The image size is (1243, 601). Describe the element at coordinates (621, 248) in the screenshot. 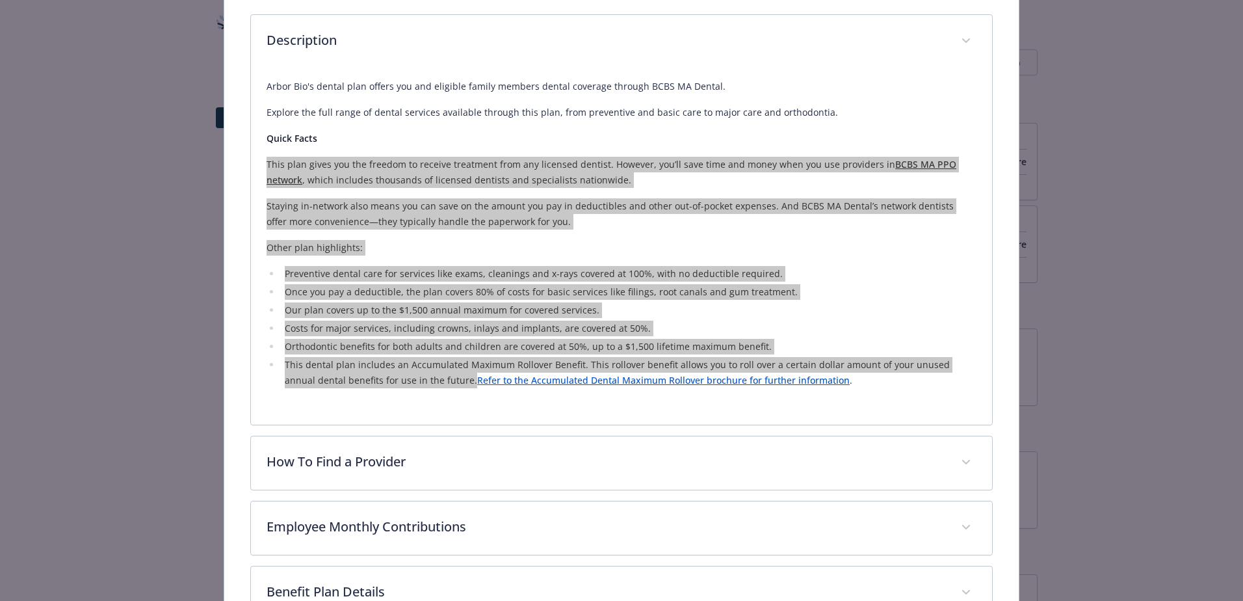

I see `p: Other plan highlights:` at that location.